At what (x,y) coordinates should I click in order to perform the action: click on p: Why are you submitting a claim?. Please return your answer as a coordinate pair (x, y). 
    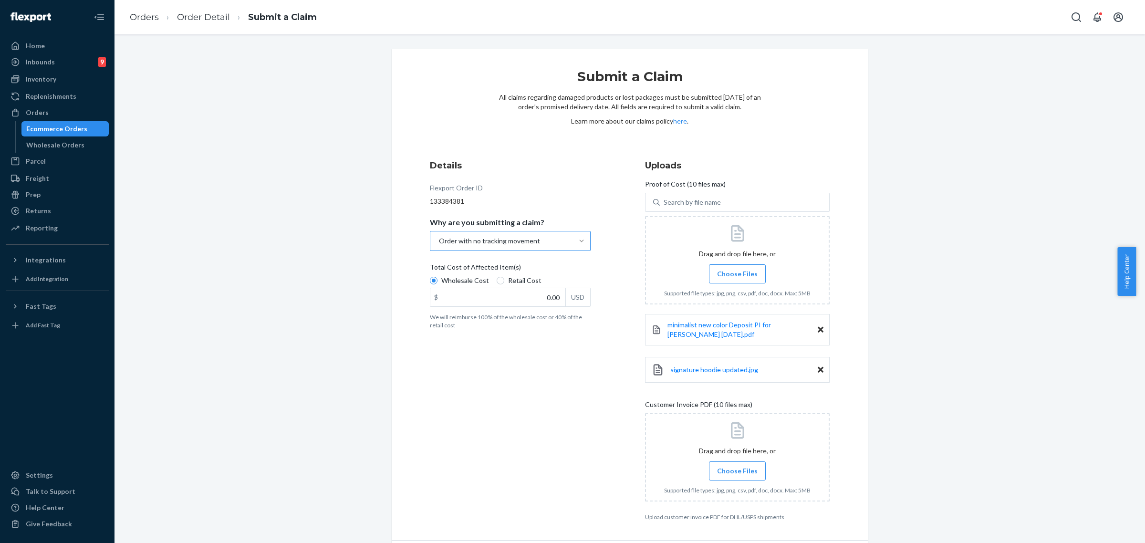
    Looking at the image, I should click on (487, 222).